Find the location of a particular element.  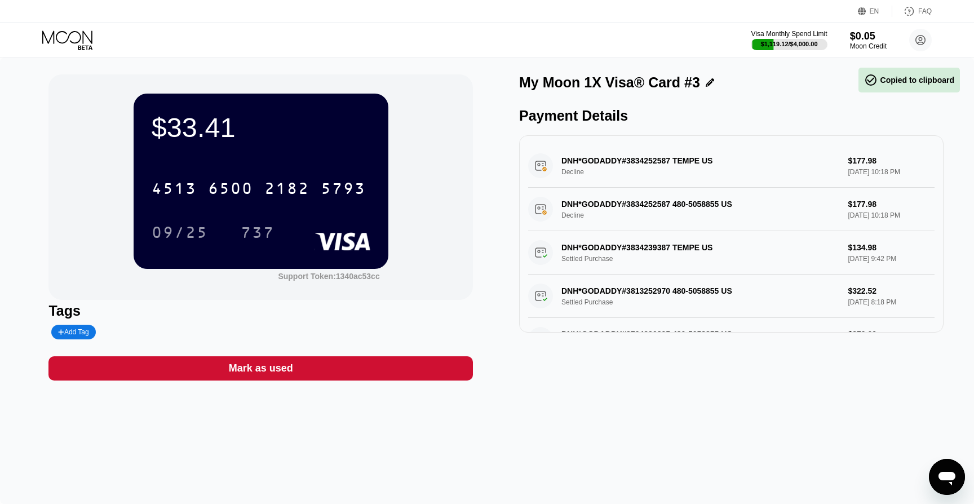

div: 2182 is located at coordinates (287, 190).